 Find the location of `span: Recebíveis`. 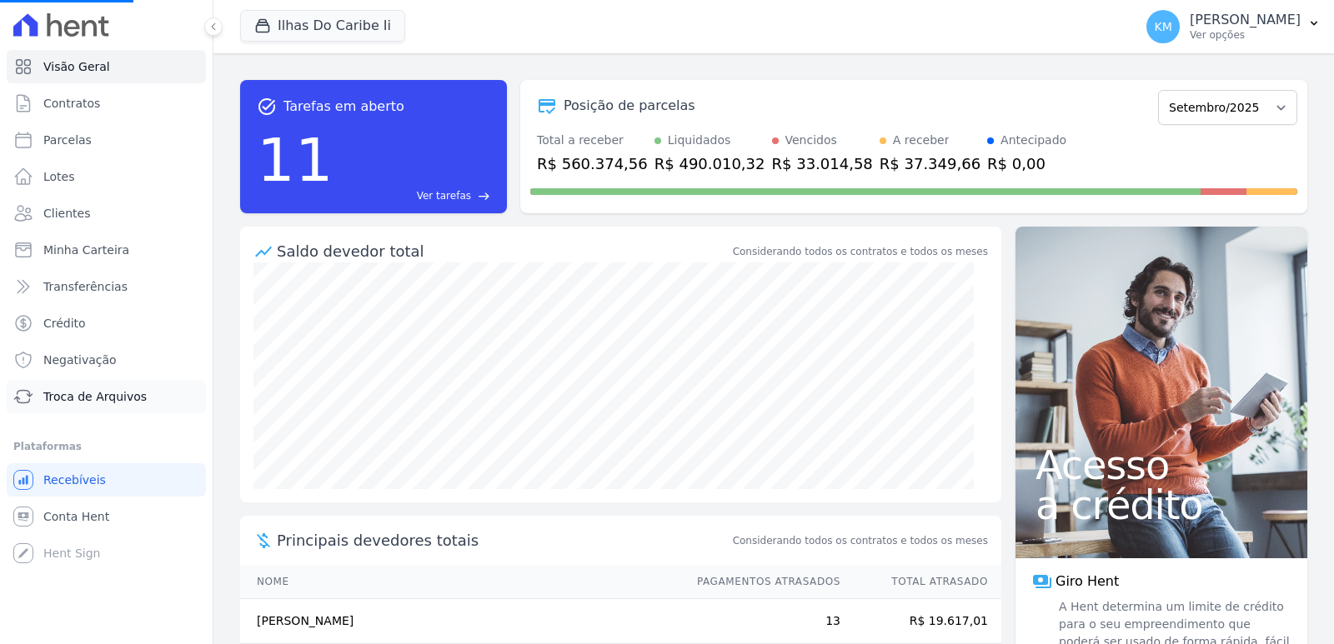

span: Recebíveis is located at coordinates (74, 480).